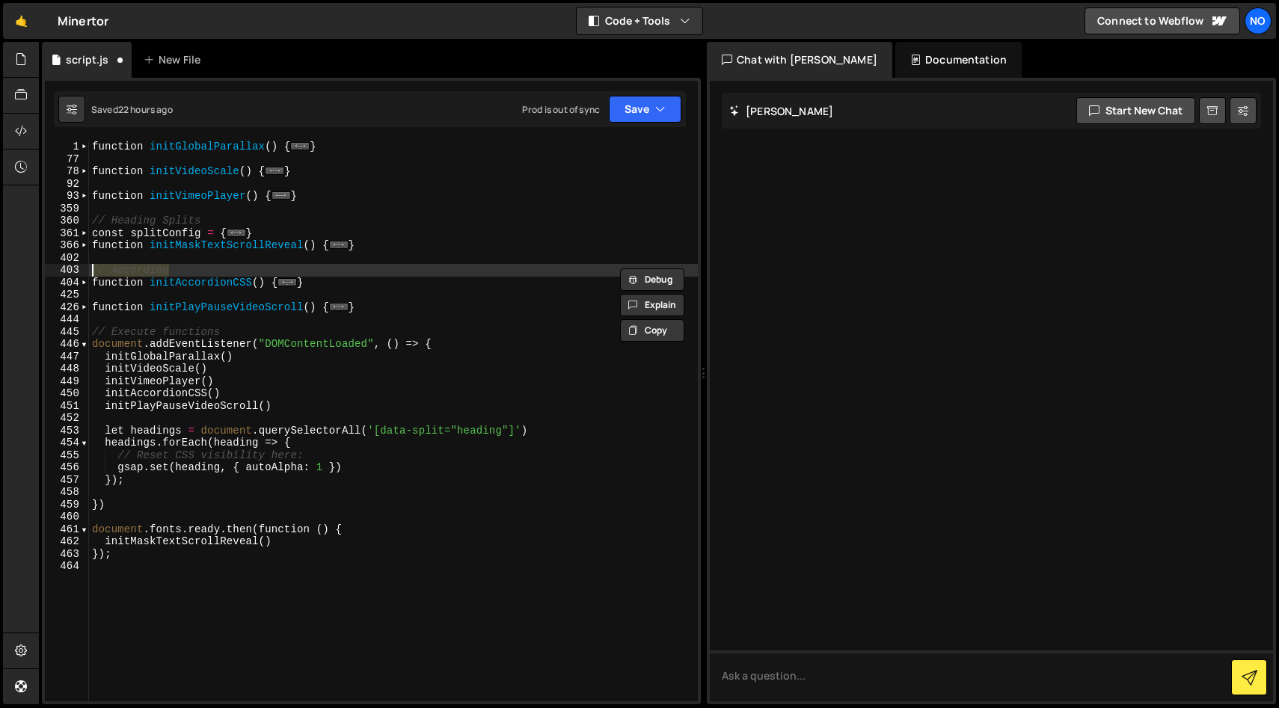 This screenshot has width=1279, height=708. What do you see at coordinates (67, 492) in the screenshot?
I see `div: 458` at bounding box center [67, 492].